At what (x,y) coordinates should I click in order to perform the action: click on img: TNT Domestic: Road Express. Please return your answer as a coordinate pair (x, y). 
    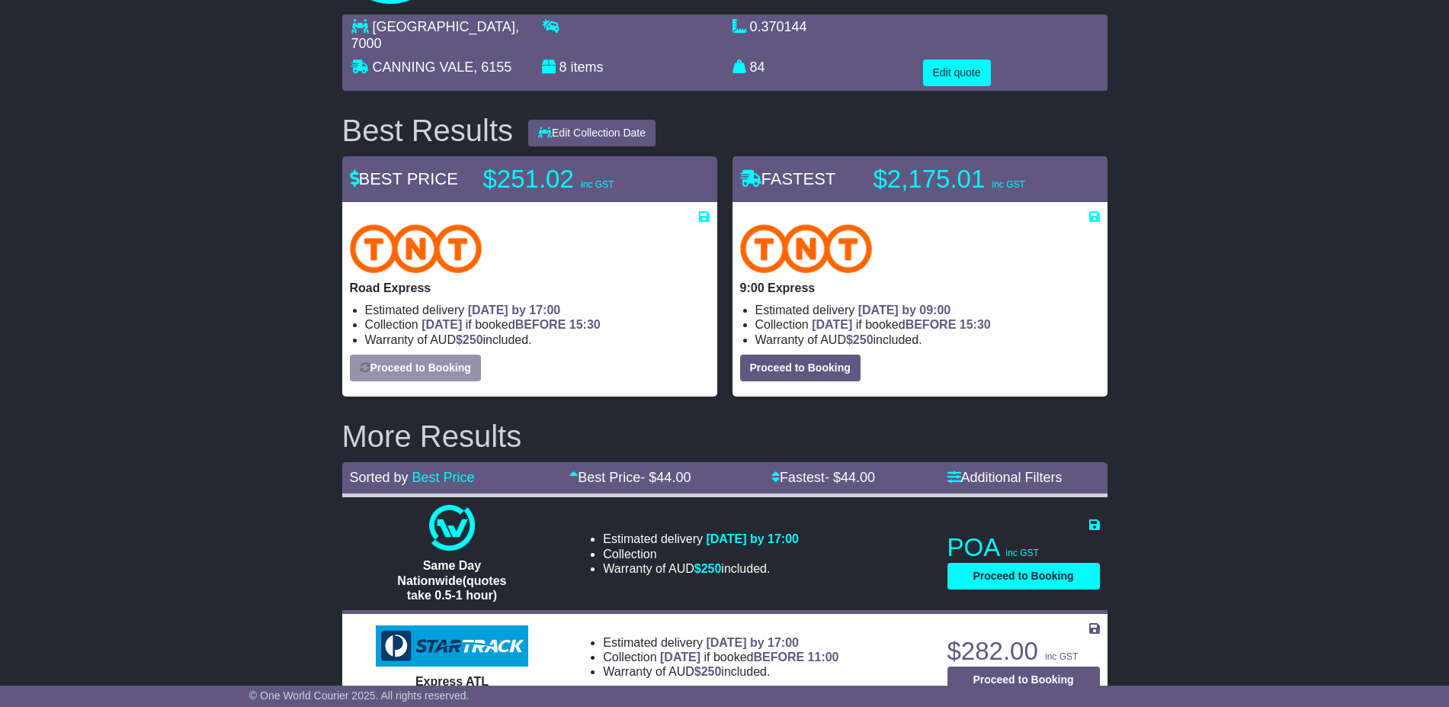
    Looking at the image, I should click on (416, 248).